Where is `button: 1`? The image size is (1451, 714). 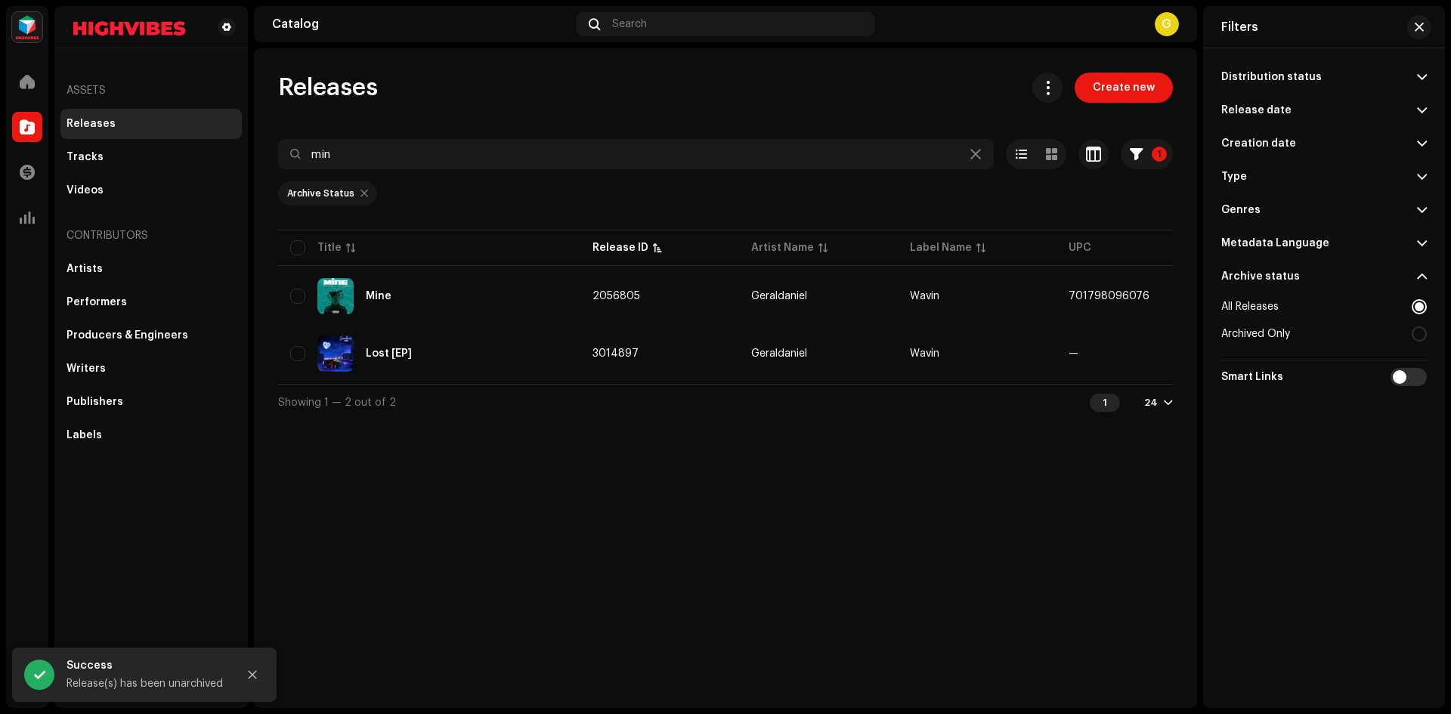 button: 1 is located at coordinates (1146, 154).